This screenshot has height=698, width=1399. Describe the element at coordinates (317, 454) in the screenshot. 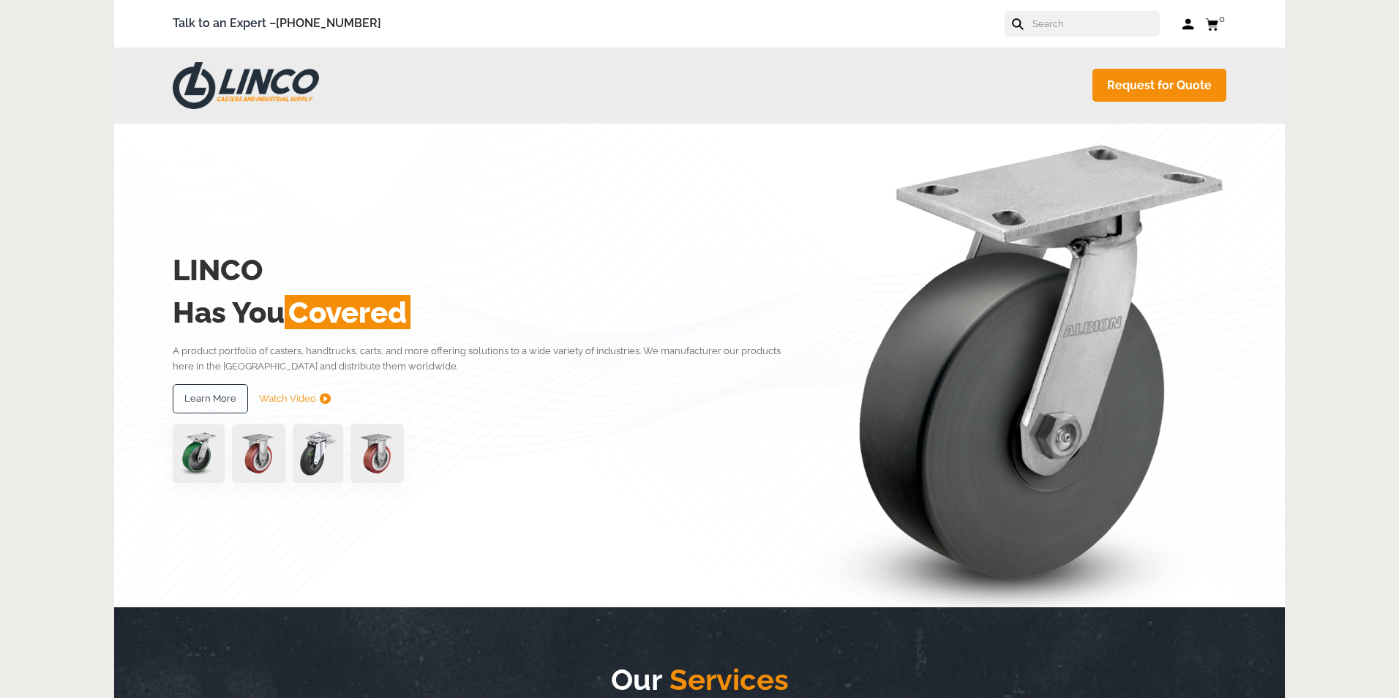

I see `img: lvwpp200rst849959jpg-30522-removebg-preview-1.png` at that location.